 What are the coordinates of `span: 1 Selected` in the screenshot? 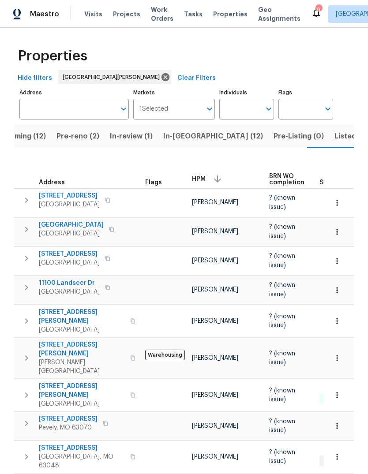 It's located at (154, 109).